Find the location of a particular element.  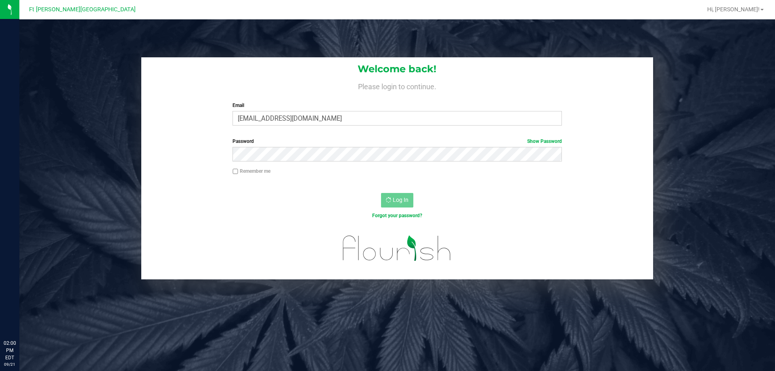

input: Remember me is located at coordinates (235, 172).